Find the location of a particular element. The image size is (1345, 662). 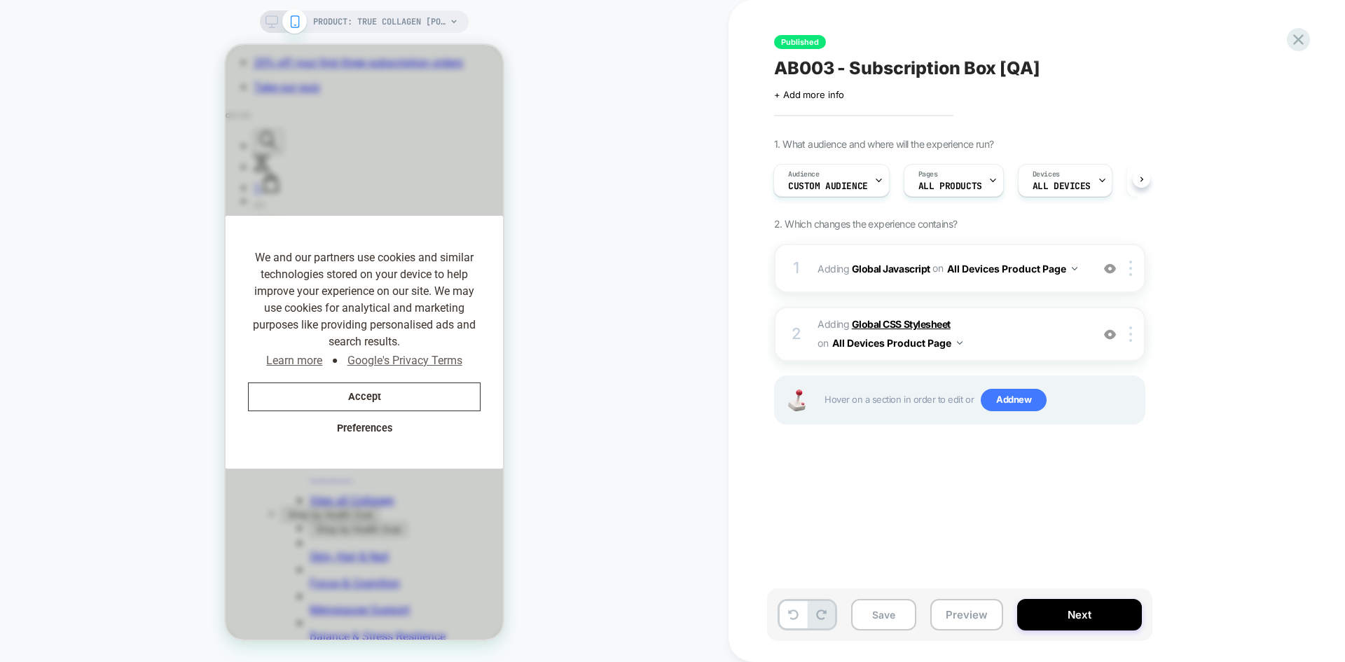

div: 2 is located at coordinates (796, 334).